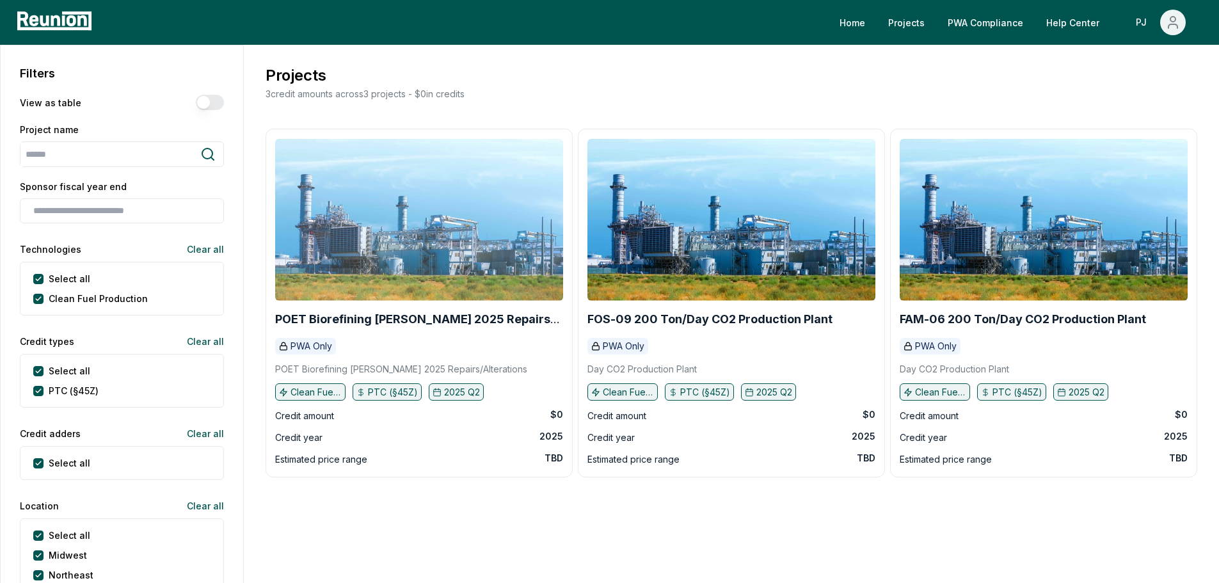 This screenshot has height=583, width=1219. Describe the element at coordinates (74, 390) in the screenshot. I see `label: PTC (§45Z)` at that location.